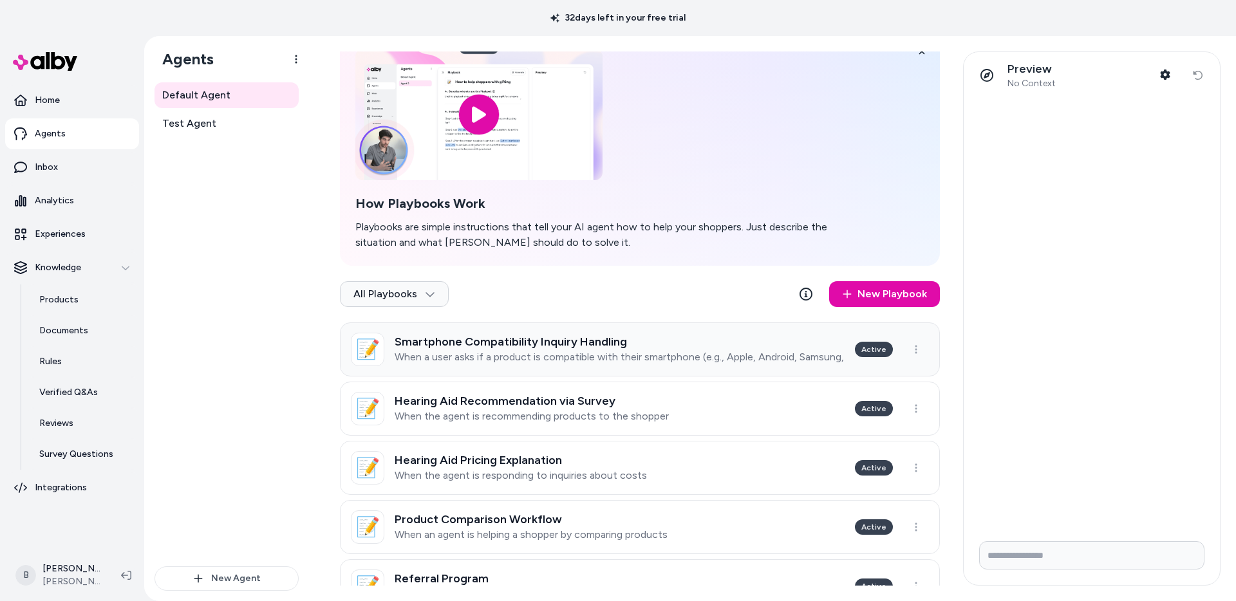 Image resolution: width=1236 pixels, height=601 pixels. I want to click on a: Integrations, so click(72, 488).